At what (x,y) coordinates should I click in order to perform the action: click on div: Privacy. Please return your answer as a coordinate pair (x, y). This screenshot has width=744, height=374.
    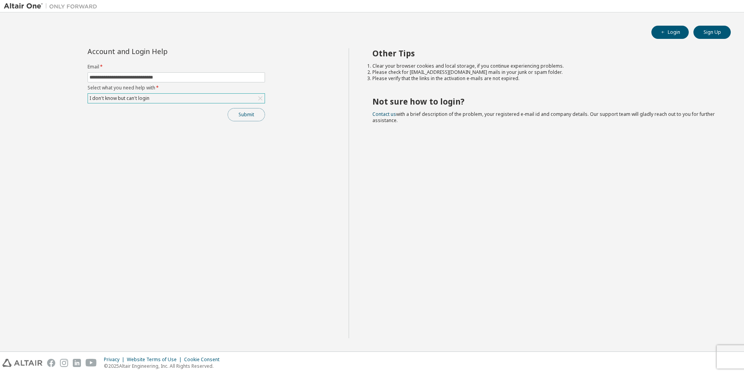
    Looking at the image, I should click on (115, 360).